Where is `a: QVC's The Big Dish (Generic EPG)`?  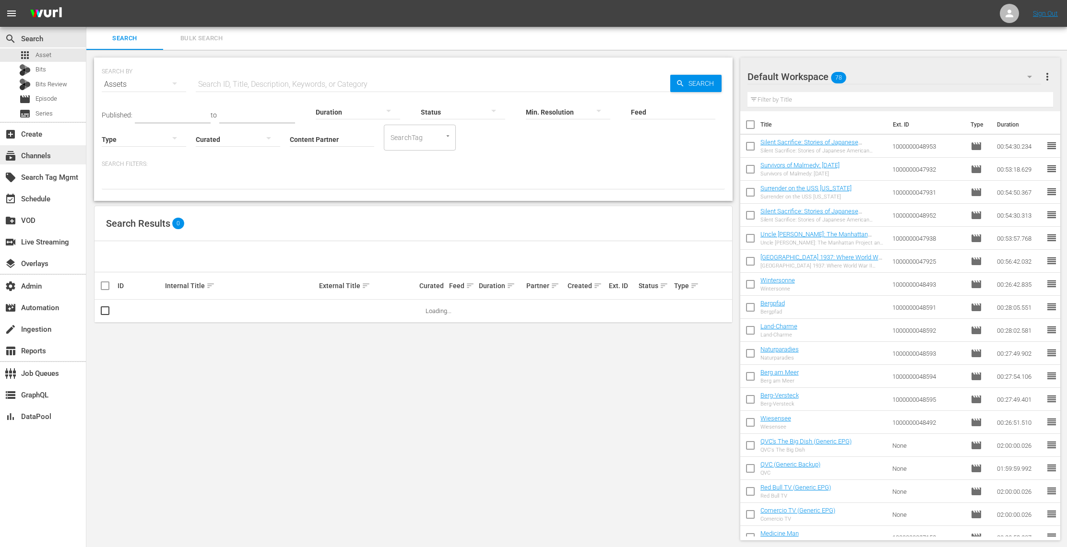
a: QVC's The Big Dish (Generic EPG) is located at coordinates (806, 441).